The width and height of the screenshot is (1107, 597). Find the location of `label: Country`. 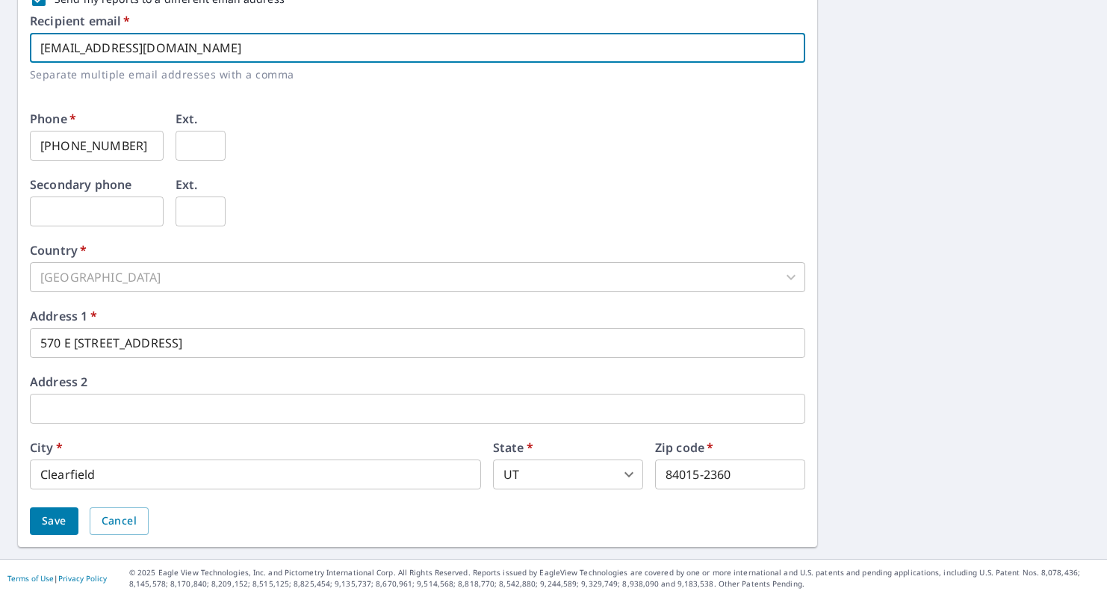

label: Country is located at coordinates (58, 250).